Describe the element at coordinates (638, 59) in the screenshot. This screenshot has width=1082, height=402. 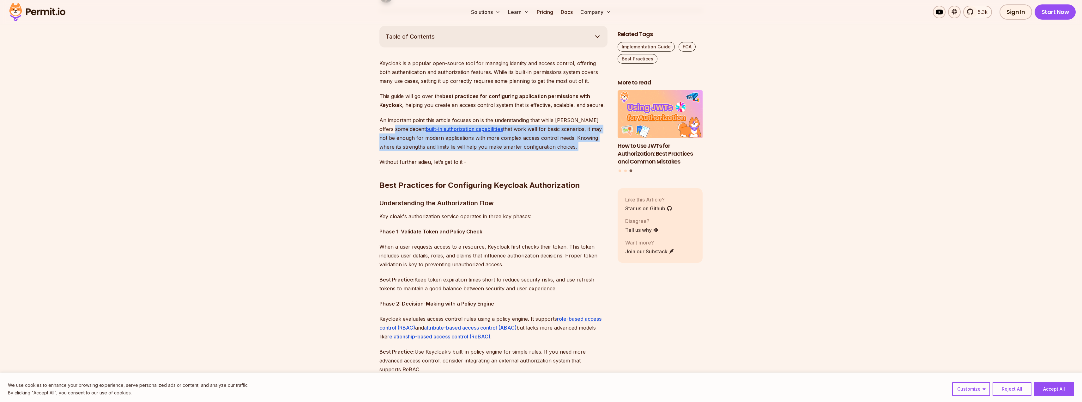
I see `a: Best Practices` at that location.